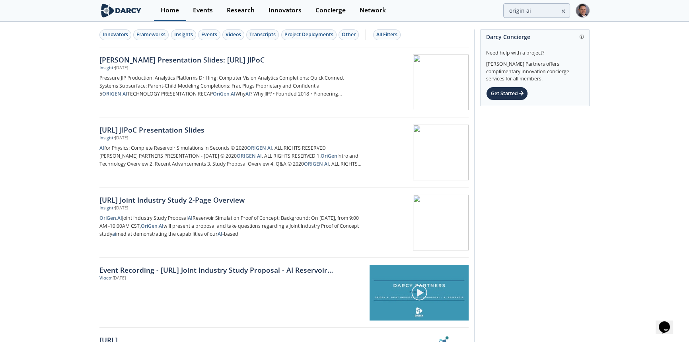 This screenshot has width=689, height=342. What do you see at coordinates (115, 35) in the screenshot?
I see `button: Innovators` at bounding box center [115, 35].